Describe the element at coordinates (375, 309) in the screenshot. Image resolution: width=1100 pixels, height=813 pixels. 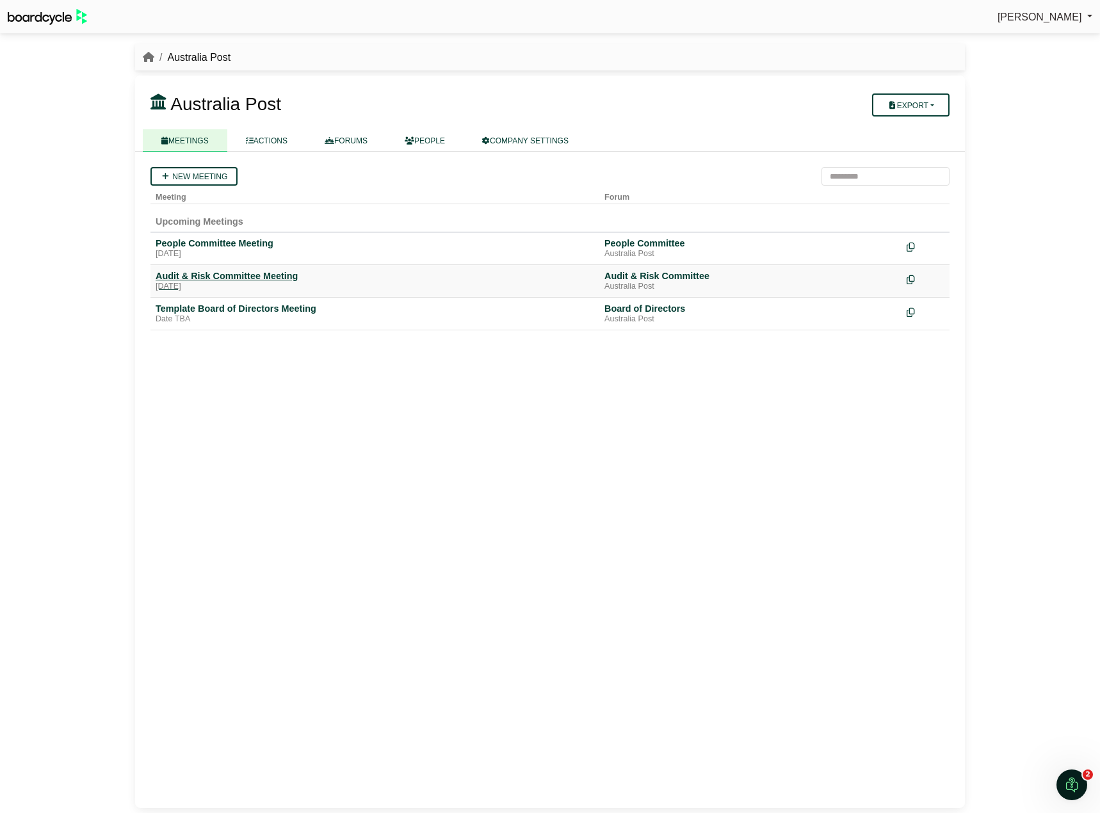
I see `div: Template Board of Directors Meeting` at that location.